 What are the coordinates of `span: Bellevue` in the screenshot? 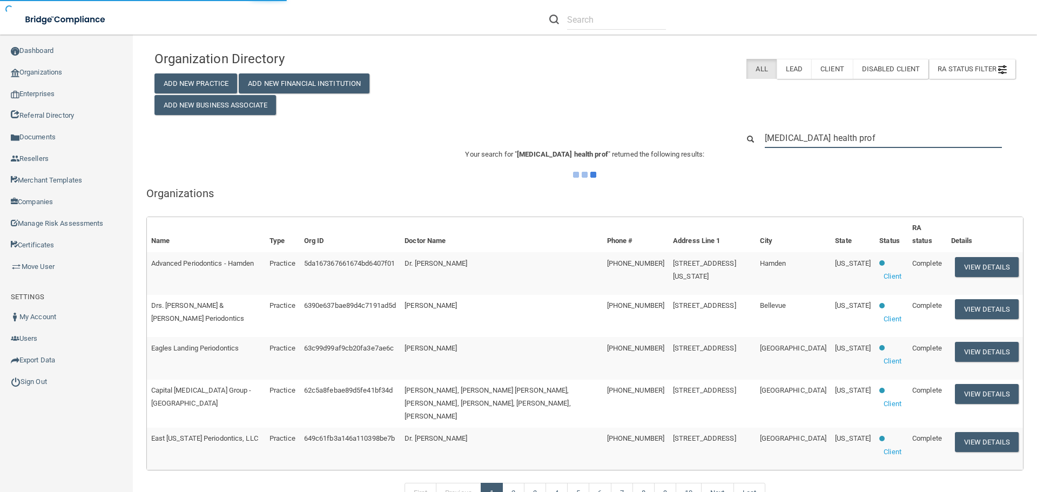 It's located at (773, 305).